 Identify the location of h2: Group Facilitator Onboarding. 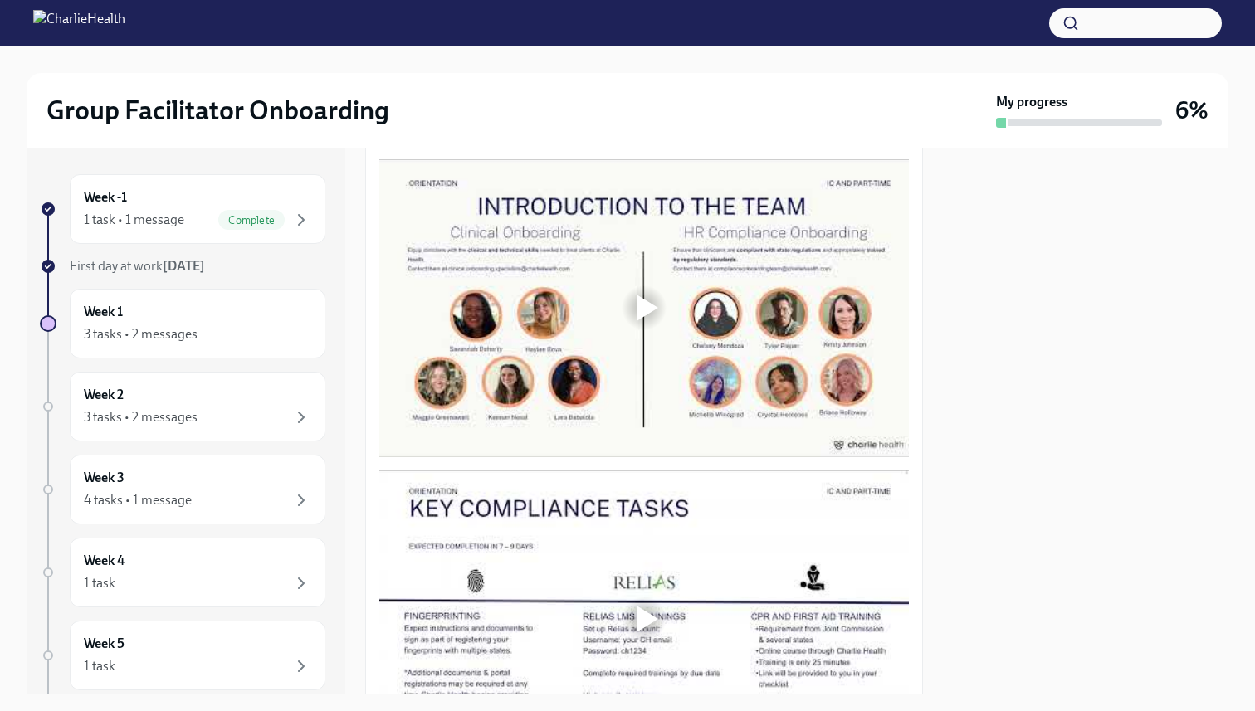
(217, 110).